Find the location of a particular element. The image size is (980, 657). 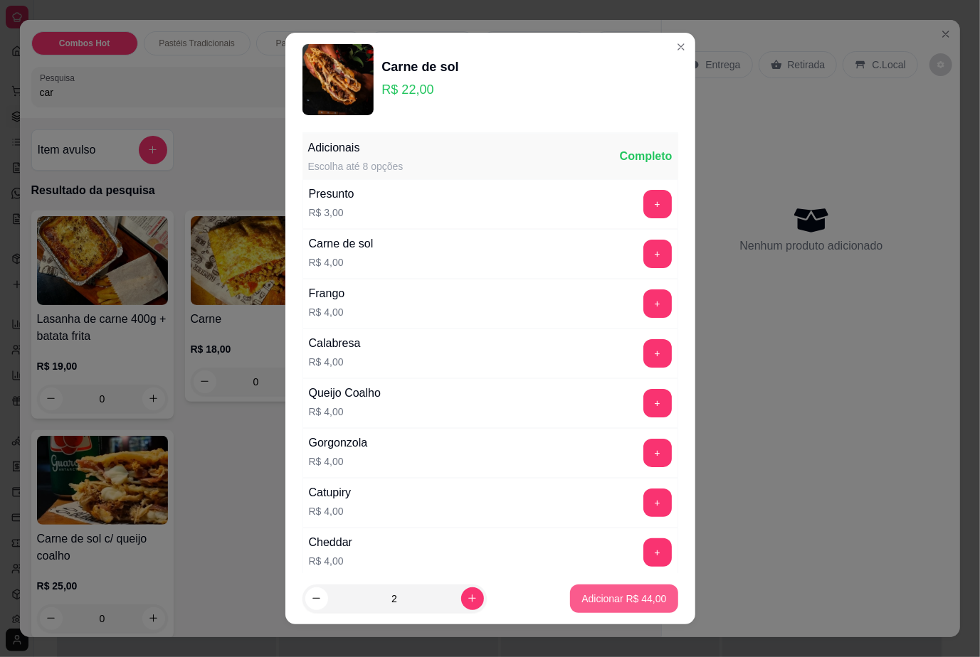

div: Presunto is located at coordinates (332, 194).